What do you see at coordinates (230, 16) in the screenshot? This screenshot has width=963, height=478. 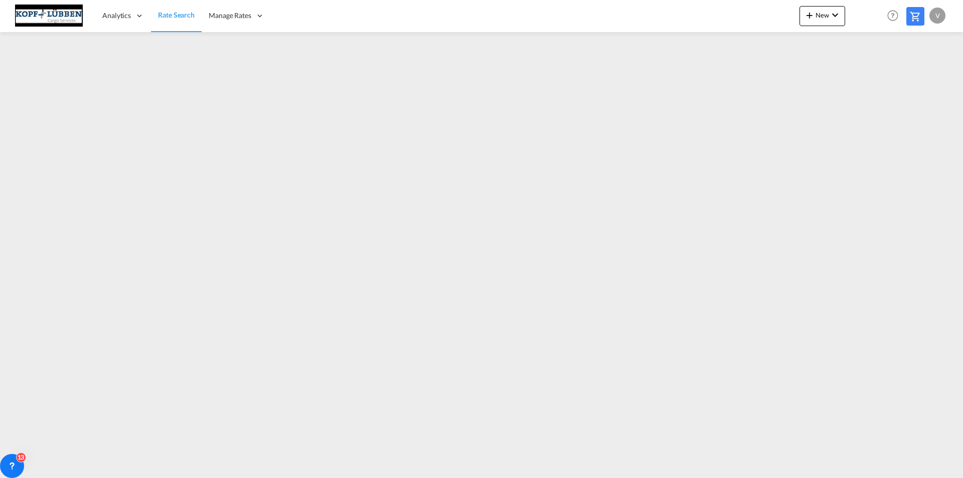 I see `span: Manage Rates` at bounding box center [230, 16].